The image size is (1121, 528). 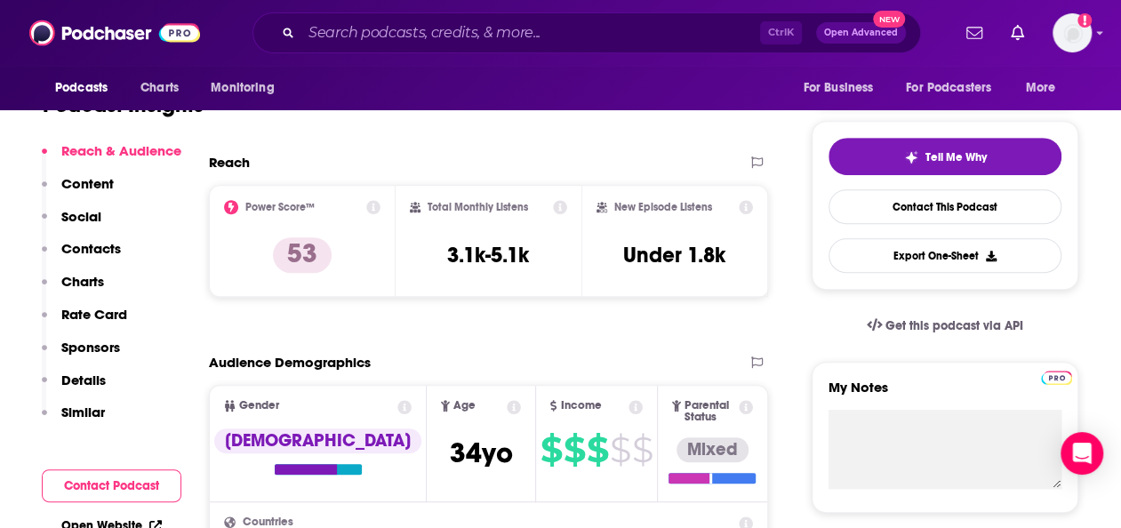 What do you see at coordinates (477, 207) in the screenshot?
I see `h2: Total Monthly Listens` at bounding box center [477, 207].